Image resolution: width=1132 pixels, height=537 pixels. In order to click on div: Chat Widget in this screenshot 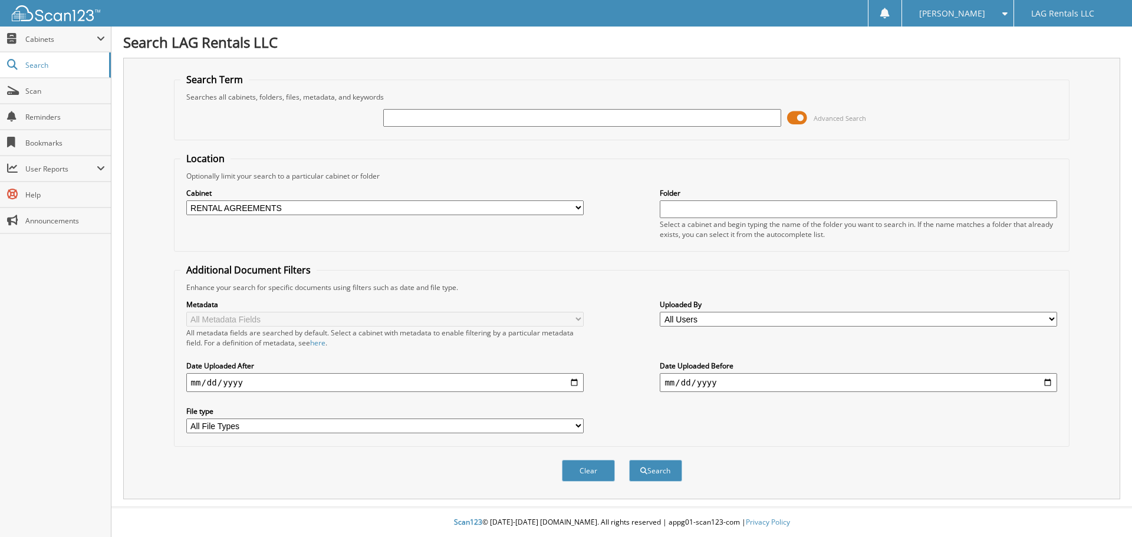, I will do `click(1102, 509)`.